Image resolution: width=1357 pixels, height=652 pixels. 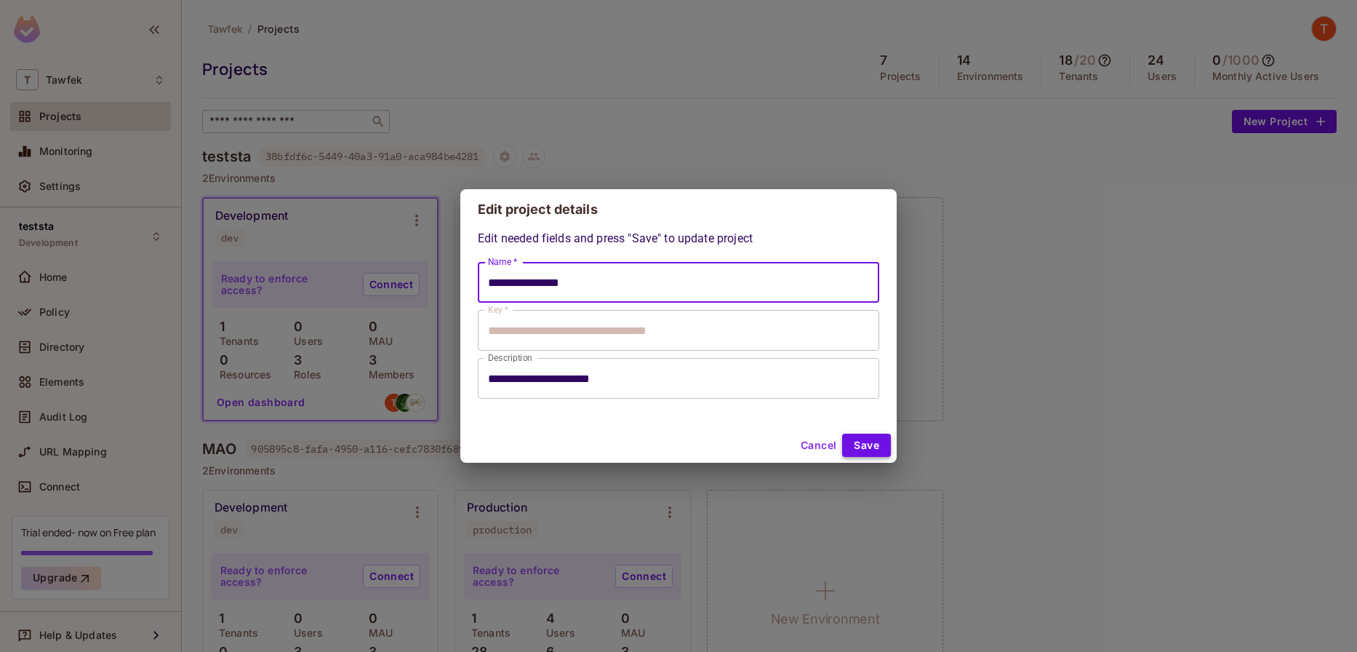 I want to click on h2: Edit project details, so click(x=678, y=209).